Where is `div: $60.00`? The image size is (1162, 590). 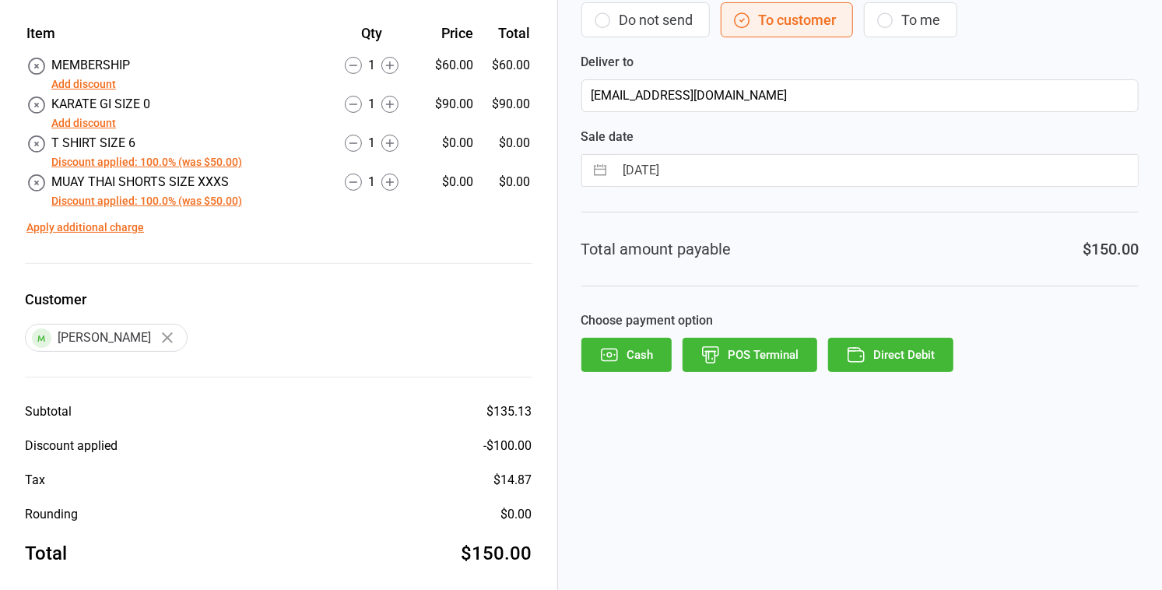
div: $60.00 is located at coordinates (447, 65).